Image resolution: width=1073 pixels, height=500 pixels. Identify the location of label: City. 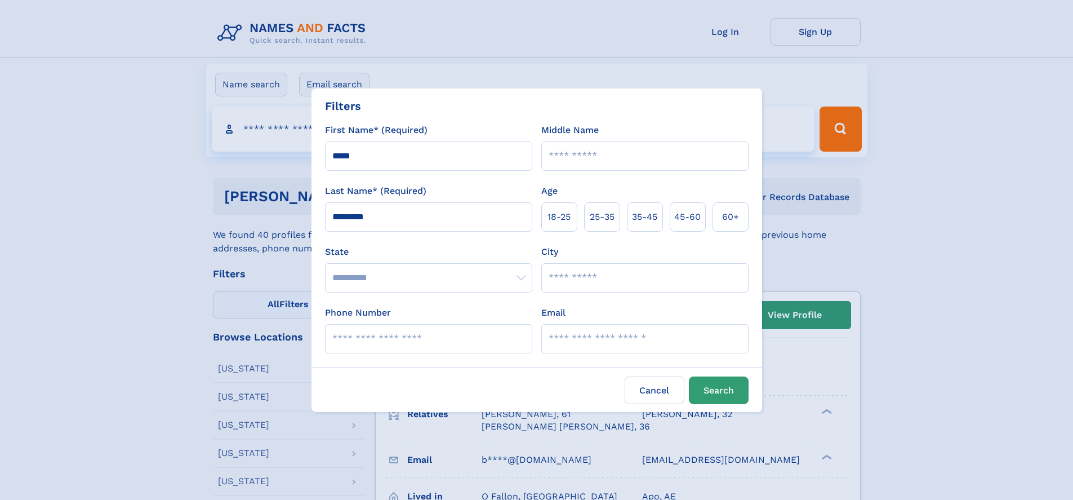
(550, 252).